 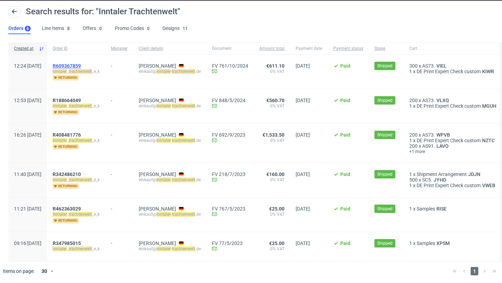 What do you see at coordinates (148, 29) in the screenshot?
I see `div: 0` at bounding box center [148, 29].